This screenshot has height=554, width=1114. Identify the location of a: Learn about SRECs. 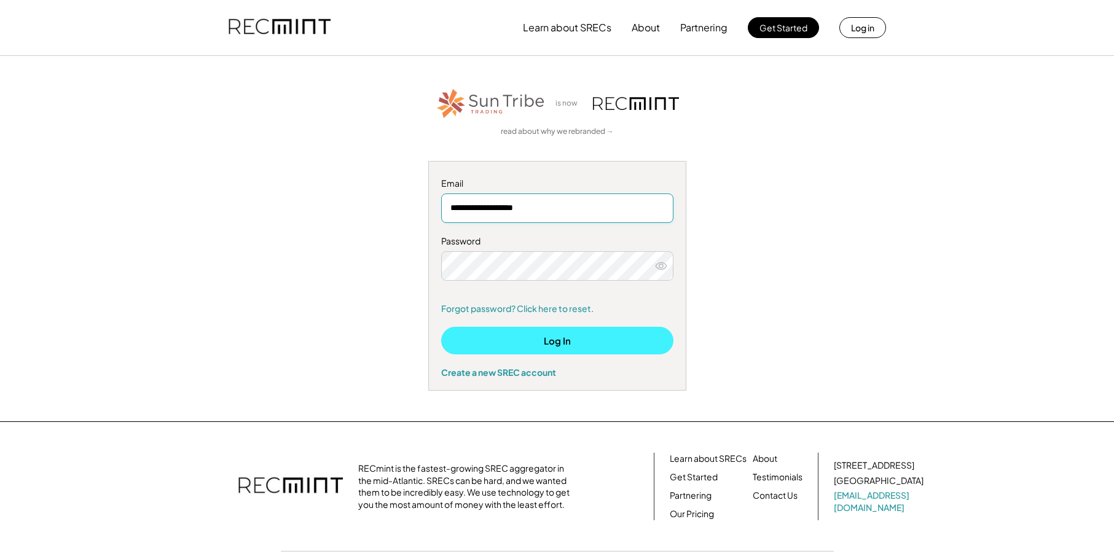
(708, 459).